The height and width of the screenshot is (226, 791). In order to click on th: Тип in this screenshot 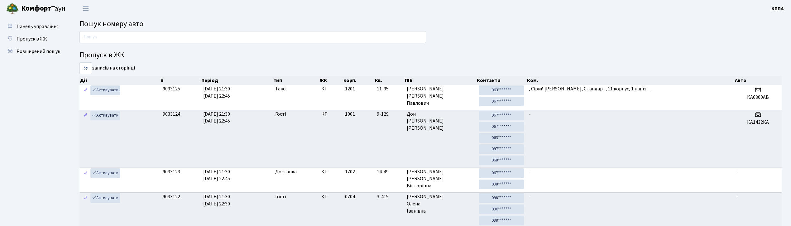, I will do `click(296, 80)`.